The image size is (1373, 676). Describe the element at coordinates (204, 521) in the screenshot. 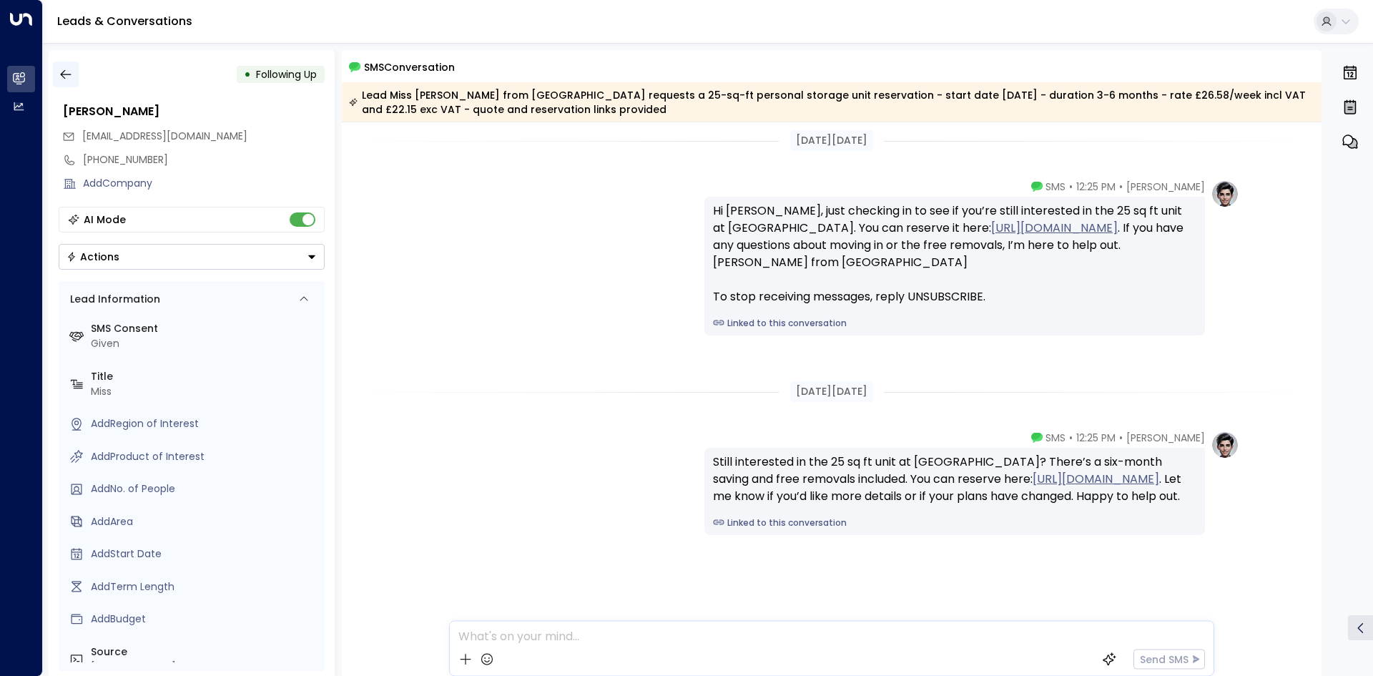

I see `div: AddArea` at that location.